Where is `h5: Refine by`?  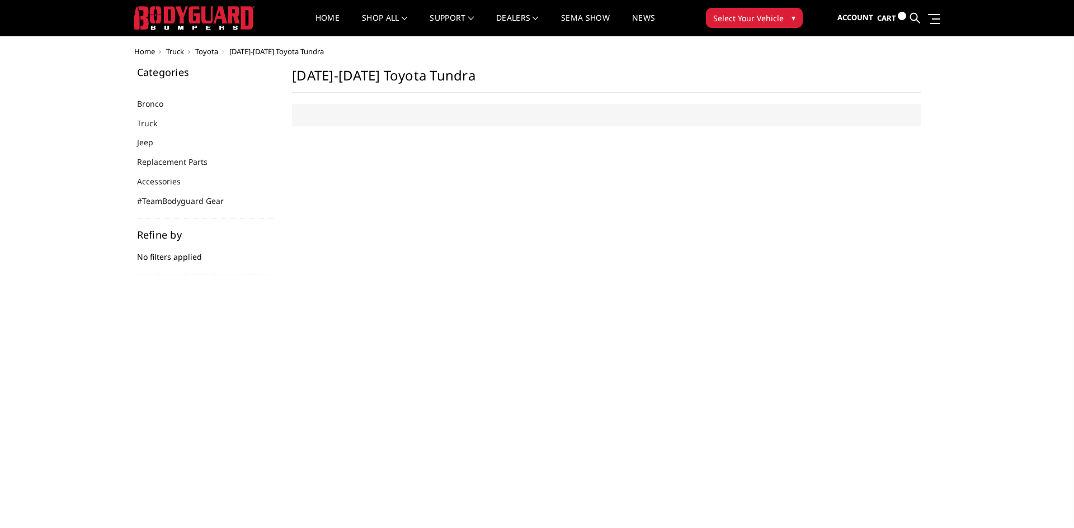 h5: Refine by is located at coordinates (206, 235).